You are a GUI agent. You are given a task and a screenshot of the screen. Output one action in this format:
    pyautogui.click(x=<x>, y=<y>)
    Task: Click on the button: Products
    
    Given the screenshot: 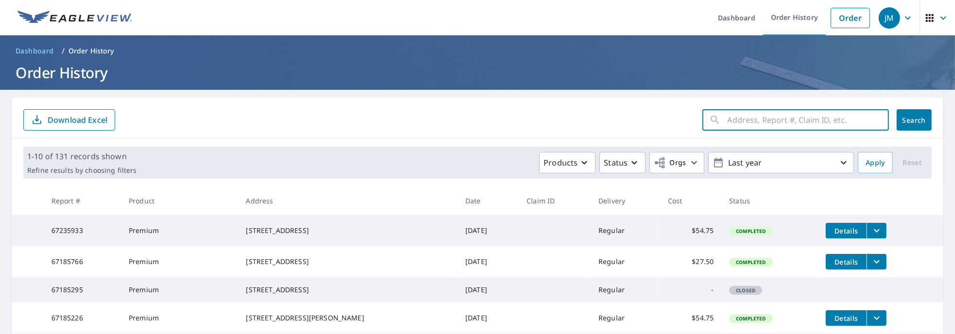 What is the action you would take?
    pyautogui.click(x=567, y=163)
    